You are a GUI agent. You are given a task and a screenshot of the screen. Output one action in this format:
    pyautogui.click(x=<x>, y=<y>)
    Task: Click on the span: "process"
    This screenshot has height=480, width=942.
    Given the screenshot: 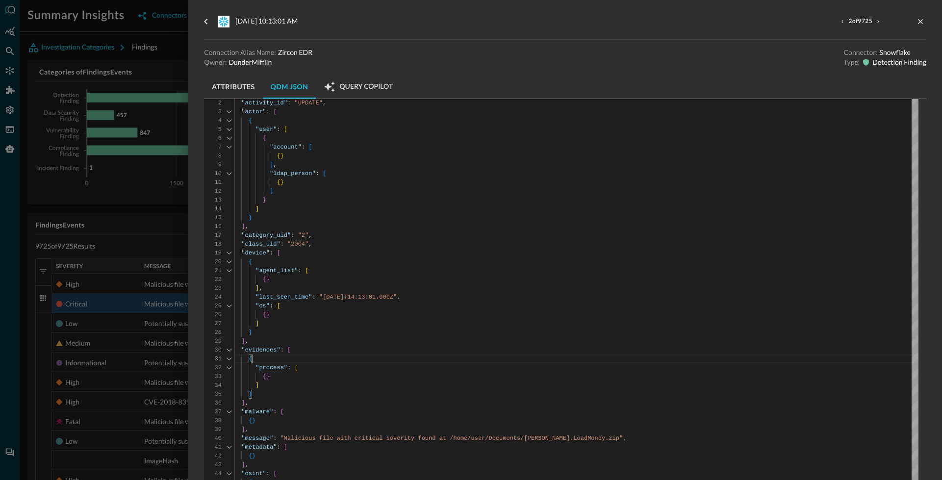 What is the action you would take?
    pyautogui.click(x=271, y=368)
    